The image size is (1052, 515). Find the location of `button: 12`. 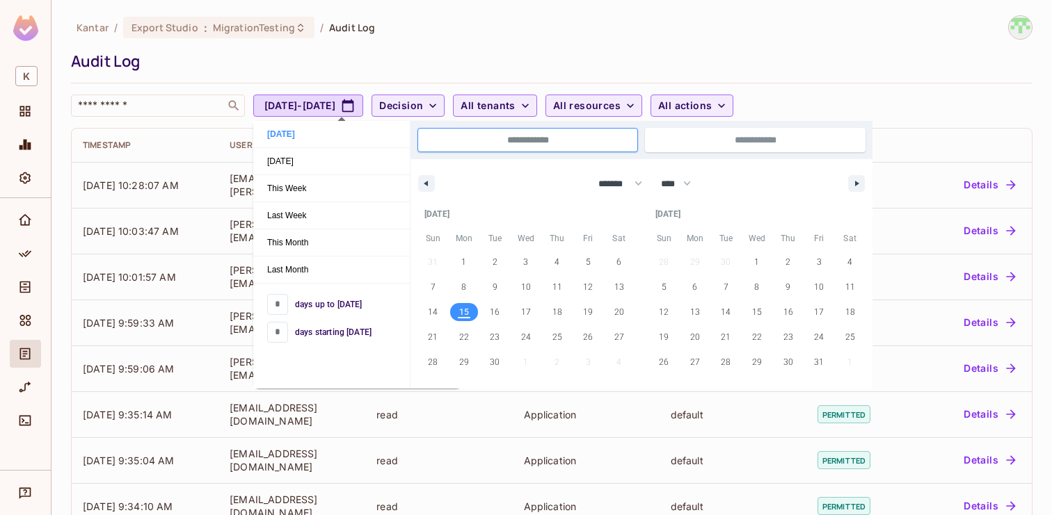

button: 12 is located at coordinates (664, 312).